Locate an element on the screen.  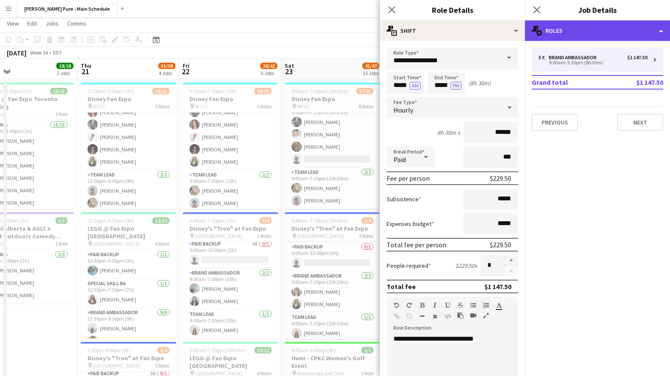
button: Ordered List is located at coordinates (486, 306).